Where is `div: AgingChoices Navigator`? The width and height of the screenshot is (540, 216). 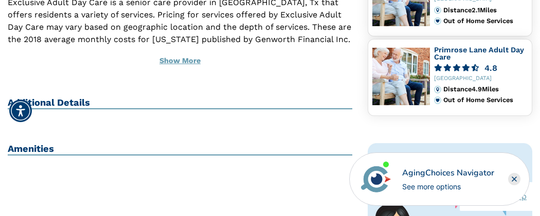
div: AgingChoices Navigator is located at coordinates (448, 173).